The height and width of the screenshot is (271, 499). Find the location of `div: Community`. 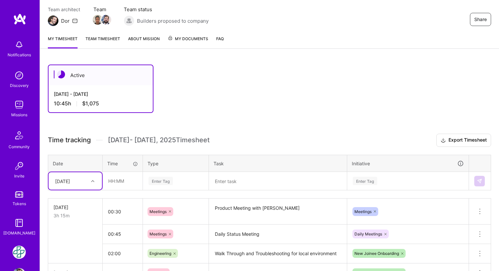

div: Community is located at coordinates (19, 147).